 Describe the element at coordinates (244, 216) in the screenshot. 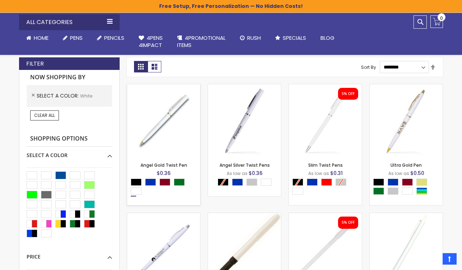

I see `a: BIC® Grip Roller Pen-White` at that location.